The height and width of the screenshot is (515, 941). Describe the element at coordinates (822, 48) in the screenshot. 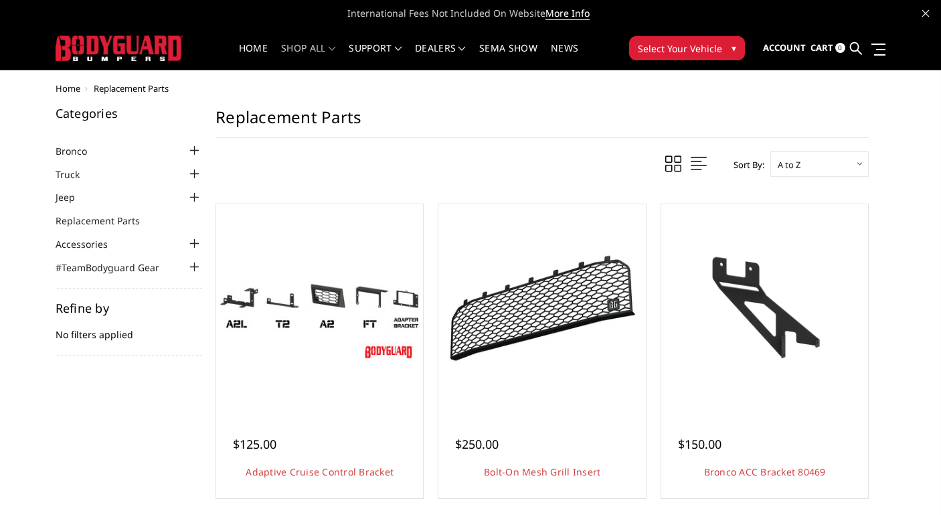

I see `span: Cart` at that location.